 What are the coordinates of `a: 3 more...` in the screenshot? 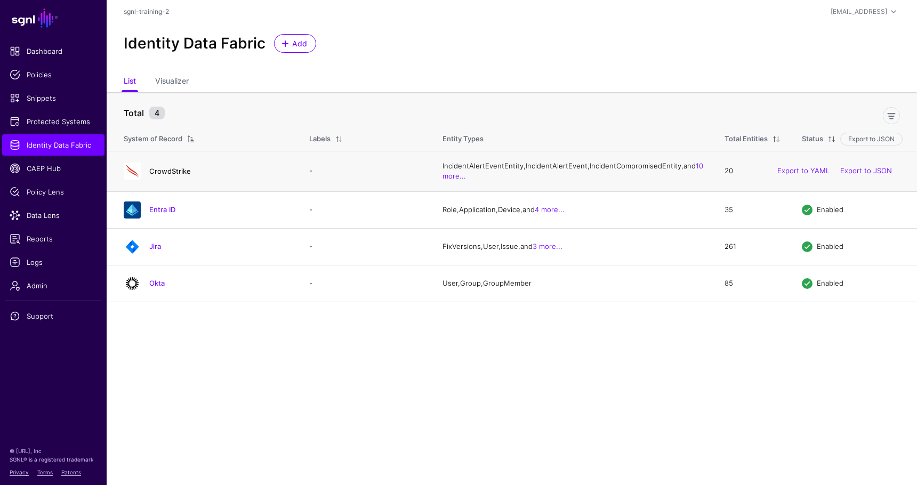 It's located at (547, 246).